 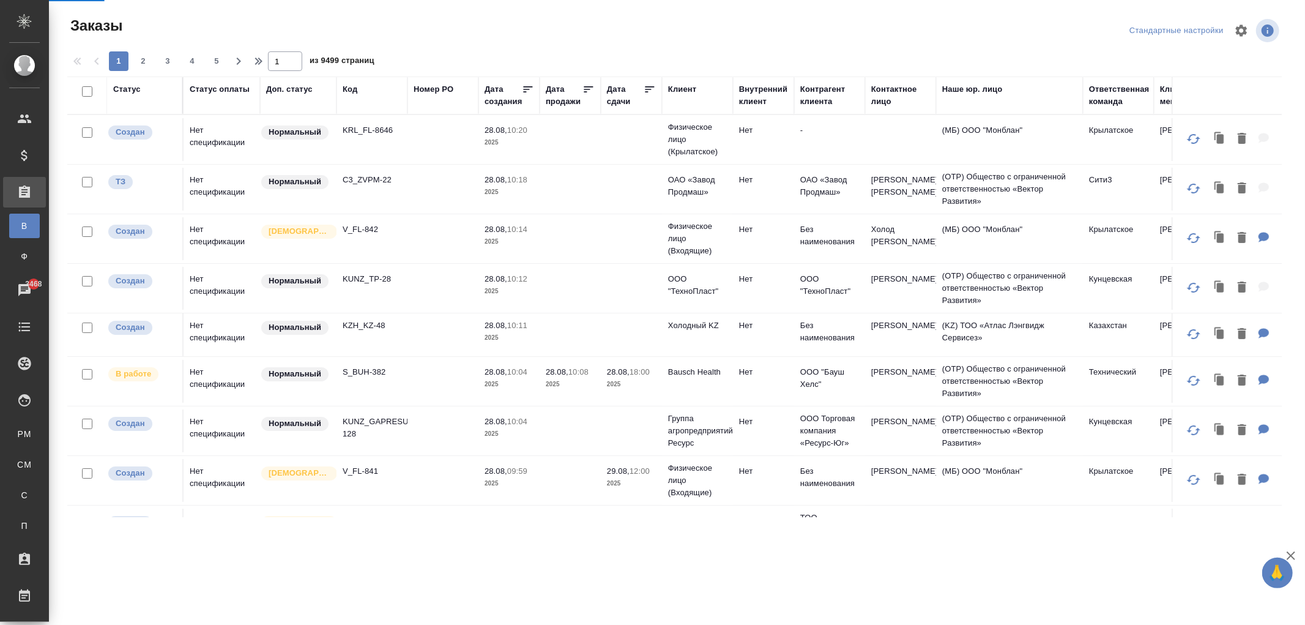 What do you see at coordinates (698, 431) in the screenshot?
I see `p: Группа агропредприятий Ресурс` at bounding box center [698, 431].